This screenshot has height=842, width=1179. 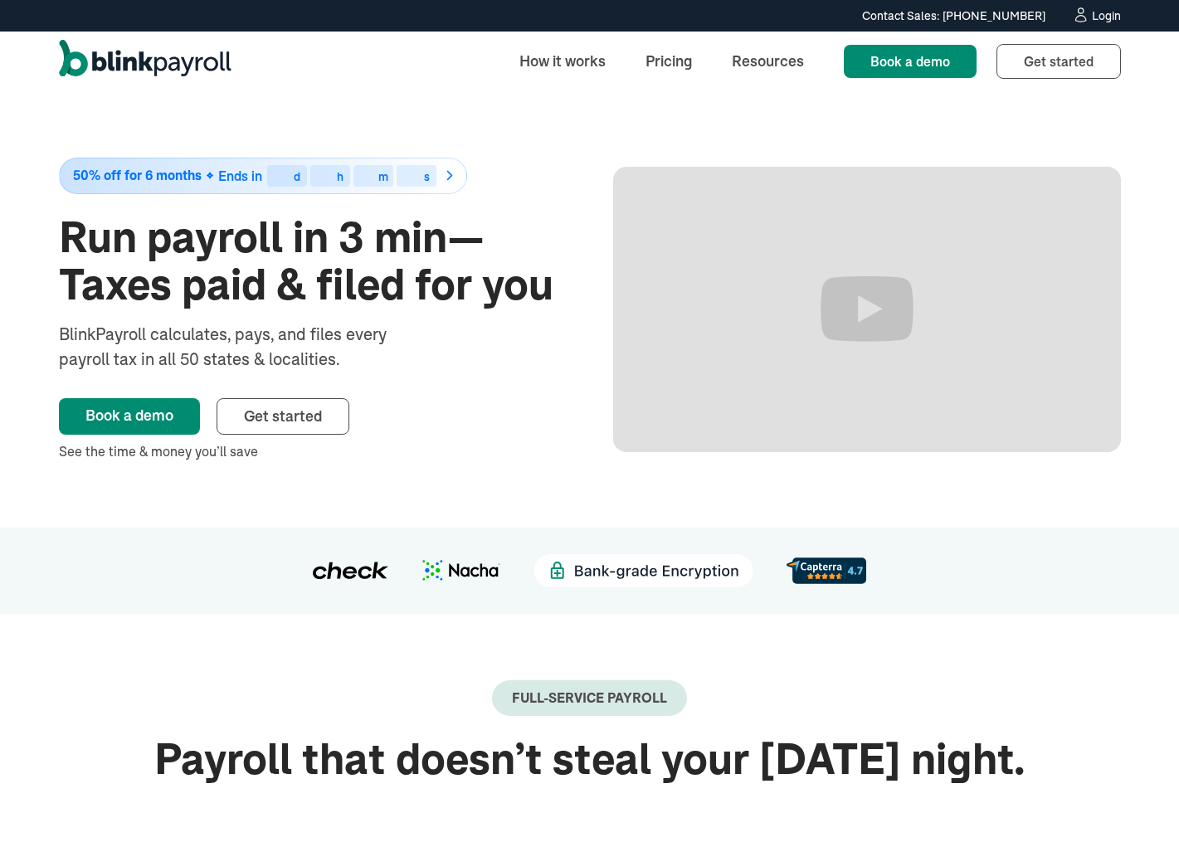 I want to click on div: d, so click(x=297, y=177).